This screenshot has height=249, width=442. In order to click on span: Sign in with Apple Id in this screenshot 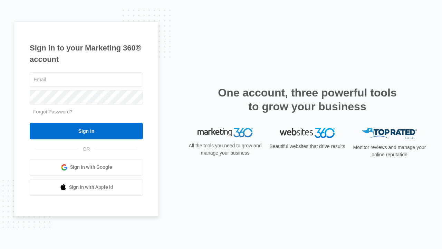, I will do `click(91, 187)`.